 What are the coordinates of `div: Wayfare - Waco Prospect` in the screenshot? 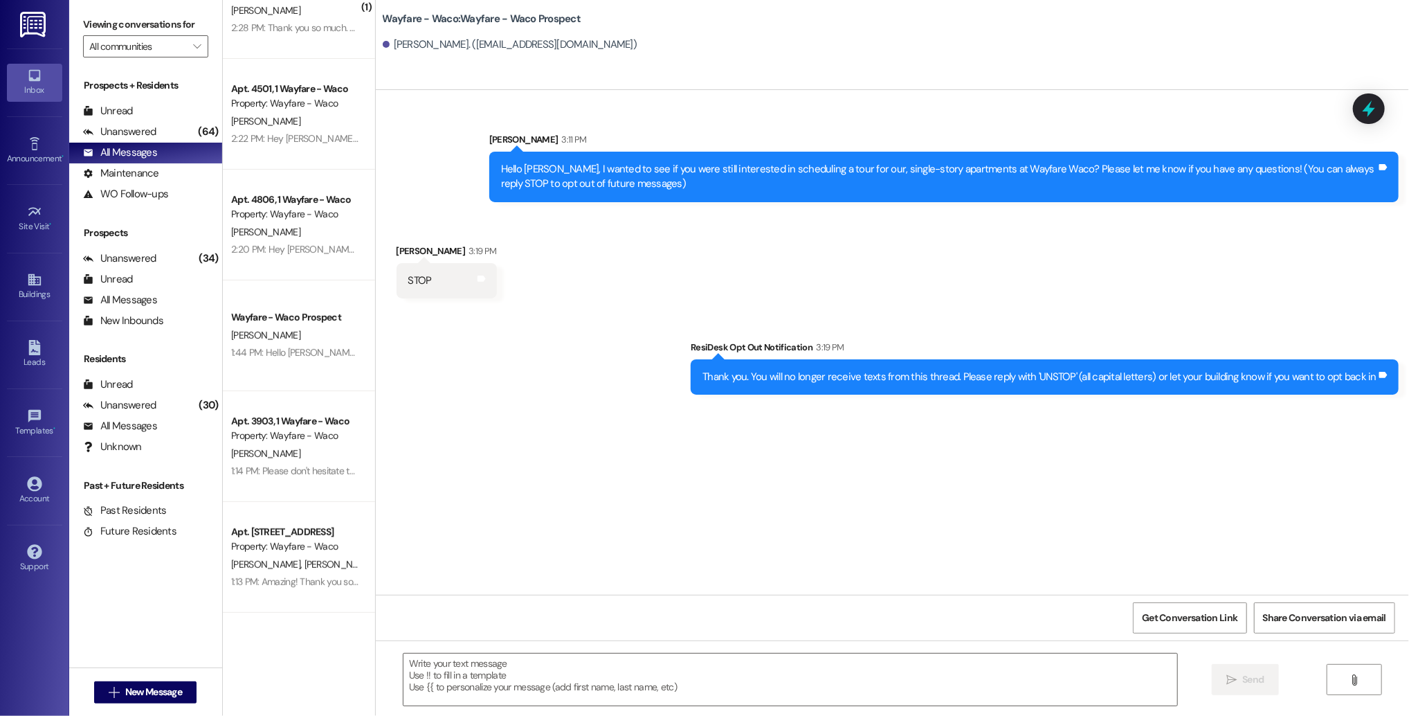 It's located at (295, 317).